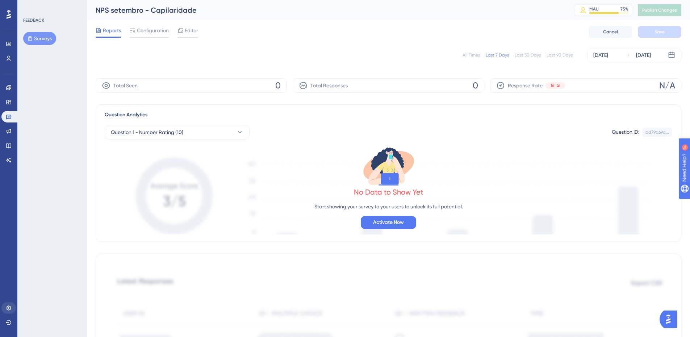 The height and width of the screenshot is (337, 690). What do you see at coordinates (51, 7) in the screenshot?
I see `div: 9+` at bounding box center [51, 7].